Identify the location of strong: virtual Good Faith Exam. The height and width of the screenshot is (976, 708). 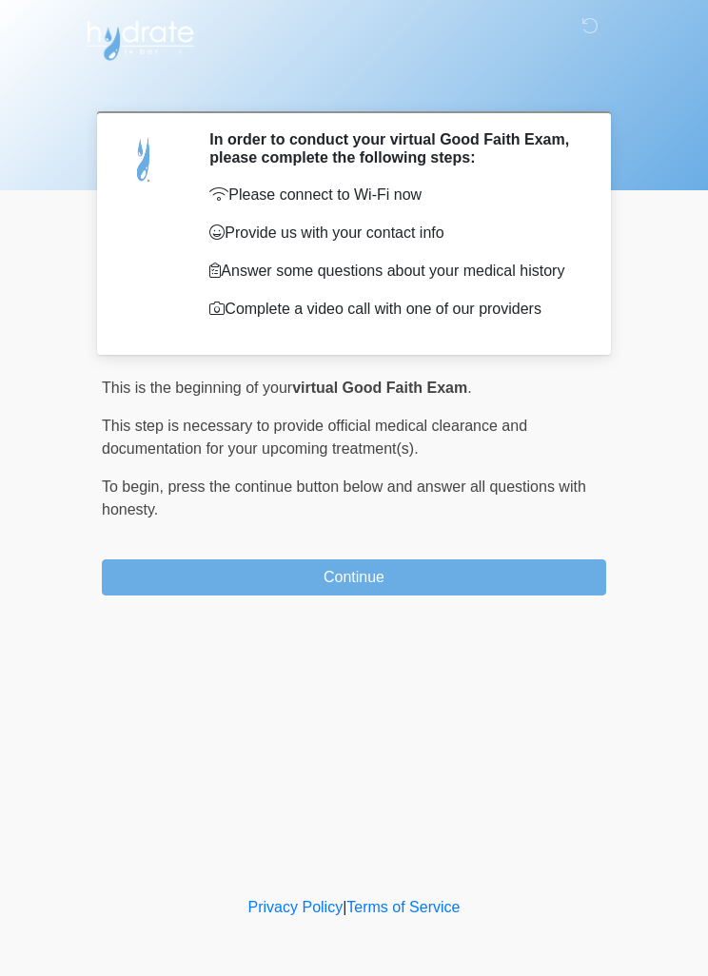
(380, 387).